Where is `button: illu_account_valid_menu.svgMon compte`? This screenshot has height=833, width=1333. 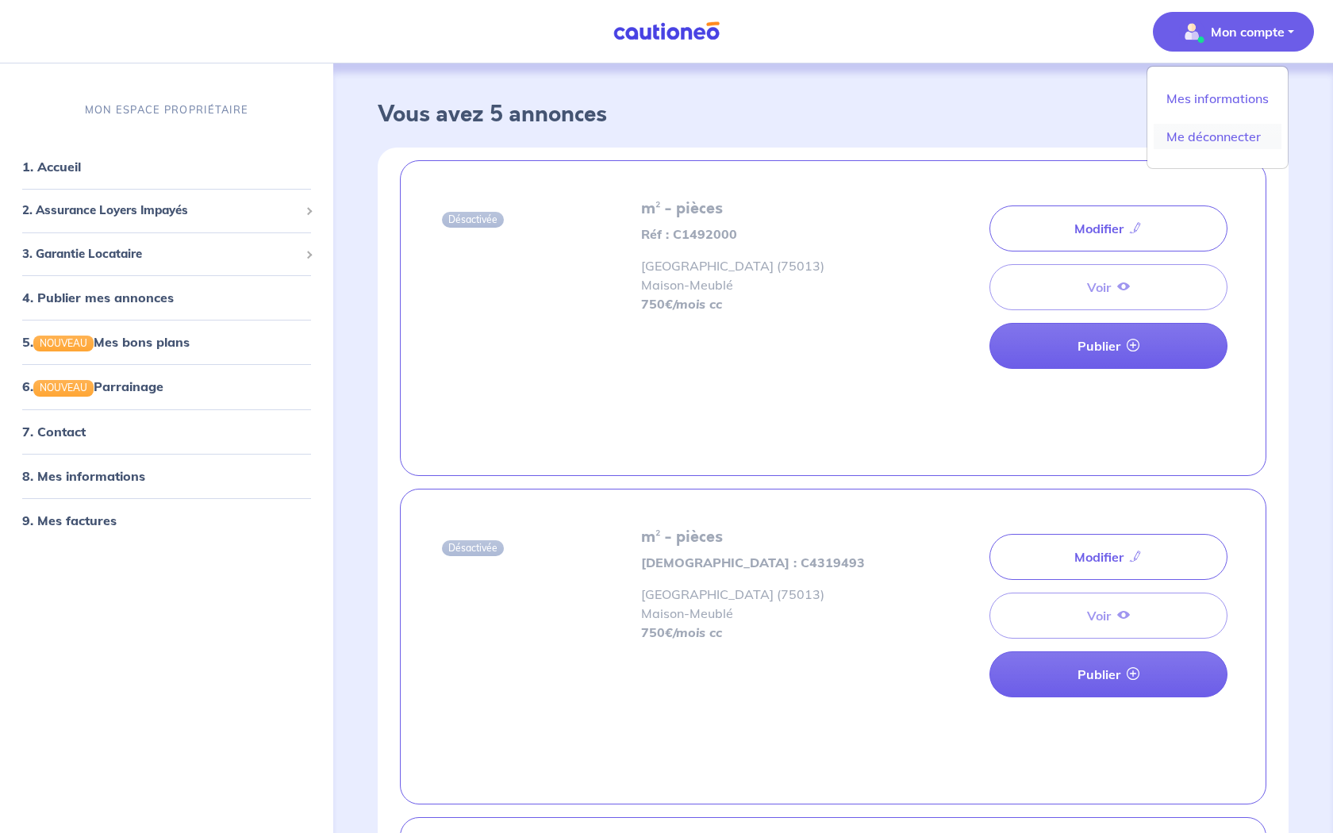 button: illu_account_valid_menu.svgMon compte is located at coordinates (1233, 32).